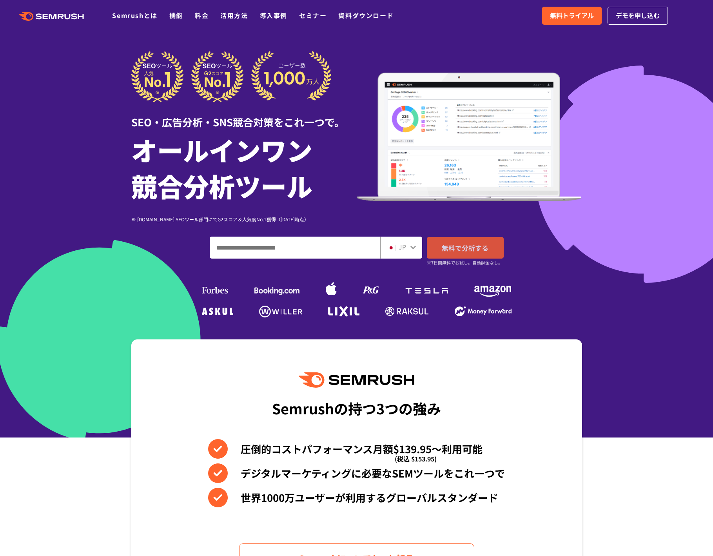 This screenshot has width=713, height=556. Describe the element at coordinates (202, 15) in the screenshot. I see `a: 料金` at that location.